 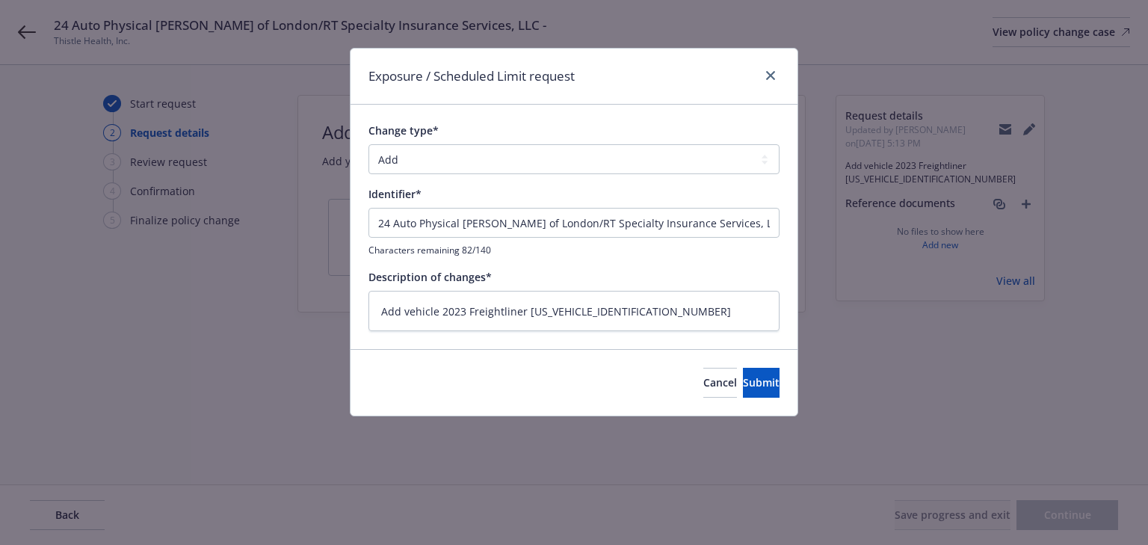 I want to click on h1: Exposure / Scheduled Limit request, so click(x=471, y=76).